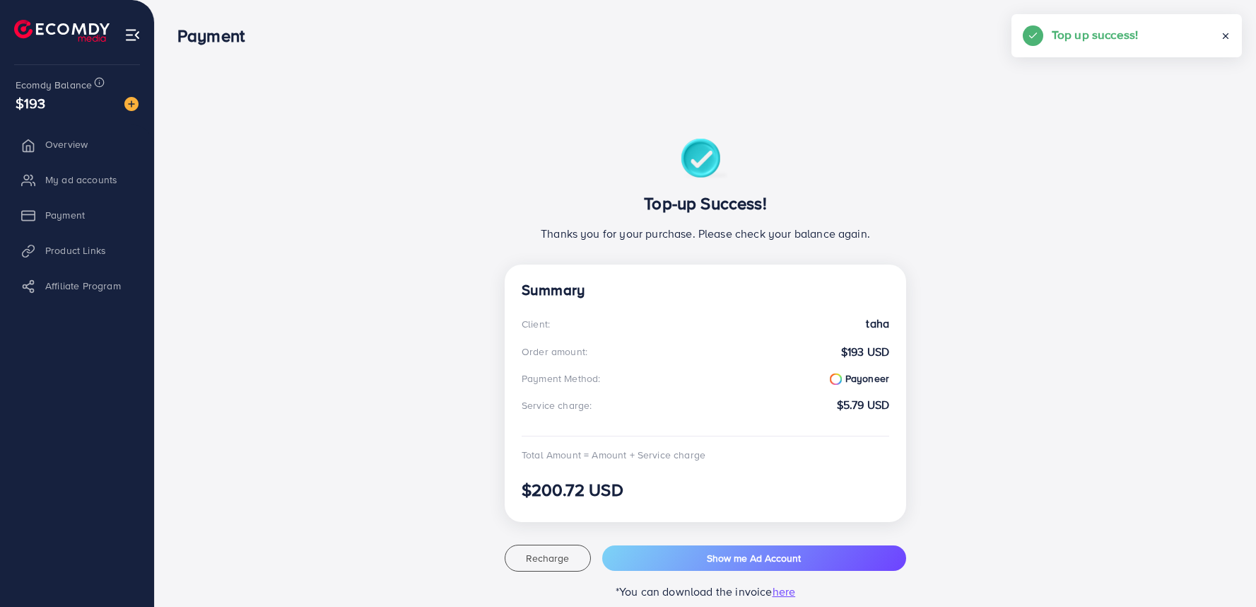 The image size is (1256, 607). I want to click on div: Order amount:, so click(554, 351).